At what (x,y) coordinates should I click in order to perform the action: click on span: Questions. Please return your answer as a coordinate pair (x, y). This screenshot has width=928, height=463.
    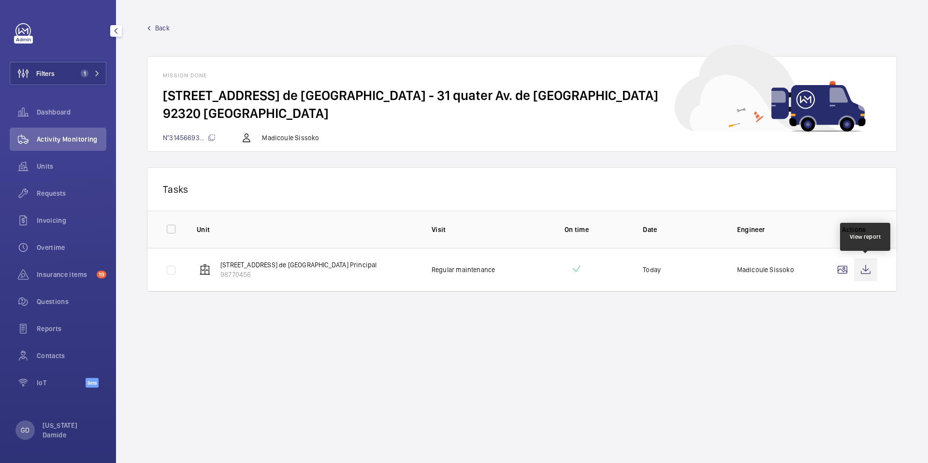
    Looking at the image, I should click on (72, 302).